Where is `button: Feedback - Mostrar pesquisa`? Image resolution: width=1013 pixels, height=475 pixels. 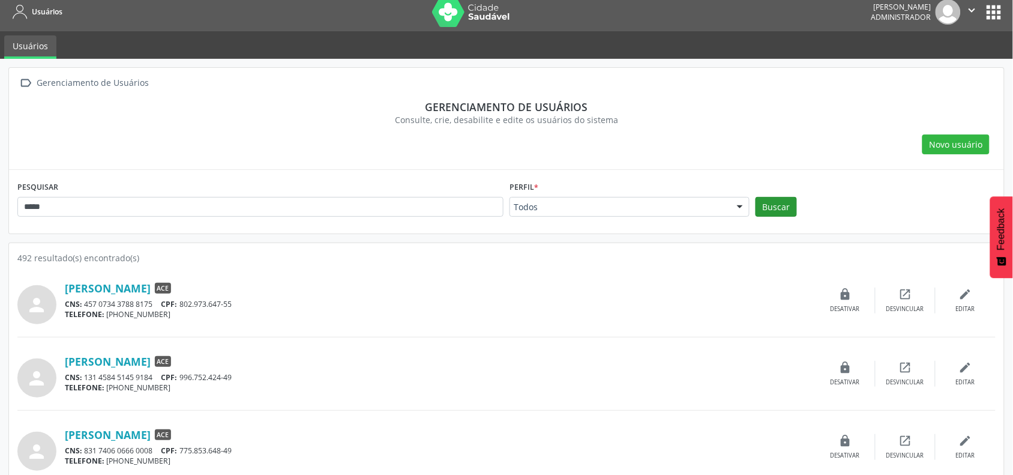 button: Feedback - Mostrar pesquisa is located at coordinates (1002, 237).